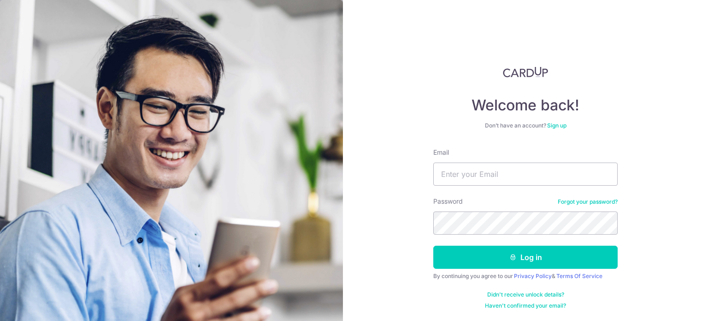 The image size is (708, 321). I want to click on a: Forgot your password?, so click(588, 202).